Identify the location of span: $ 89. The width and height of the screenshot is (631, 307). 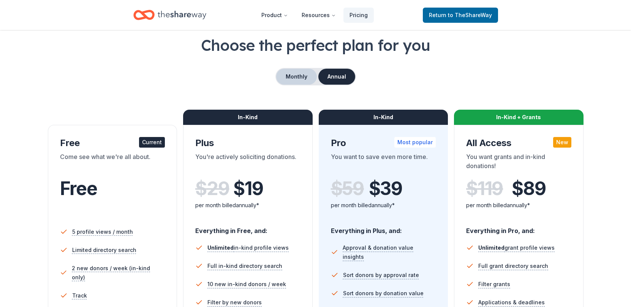
(529, 189).